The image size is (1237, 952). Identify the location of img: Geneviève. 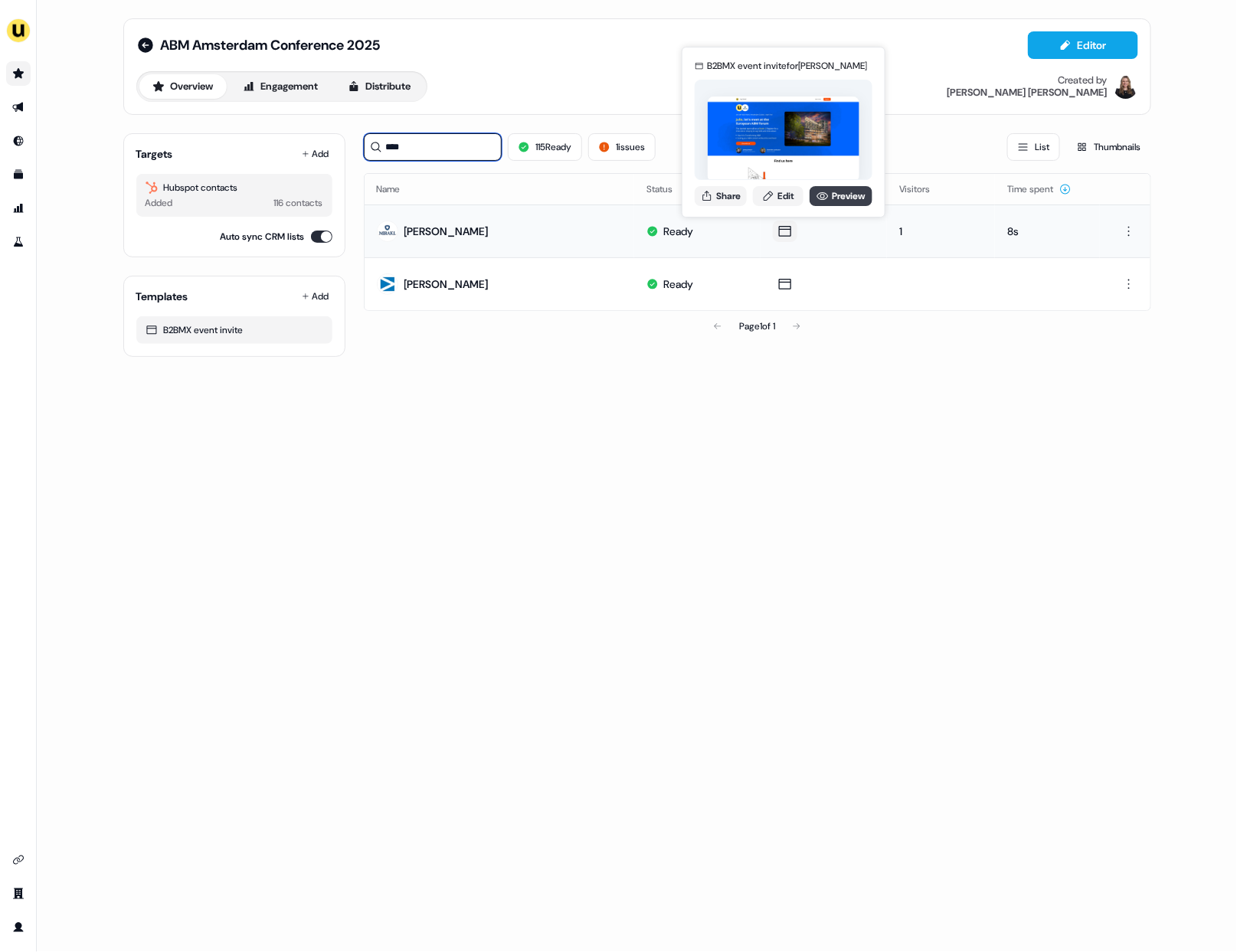
(1126, 86).